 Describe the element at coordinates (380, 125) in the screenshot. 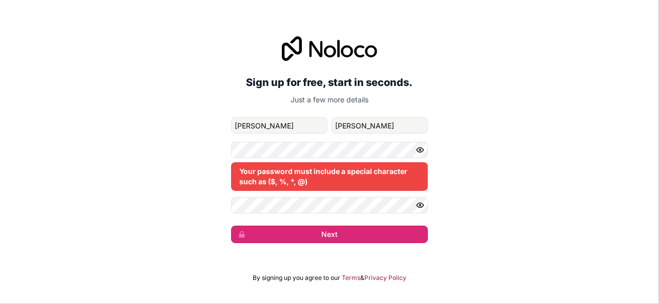

I see `input: family-name` at that location.